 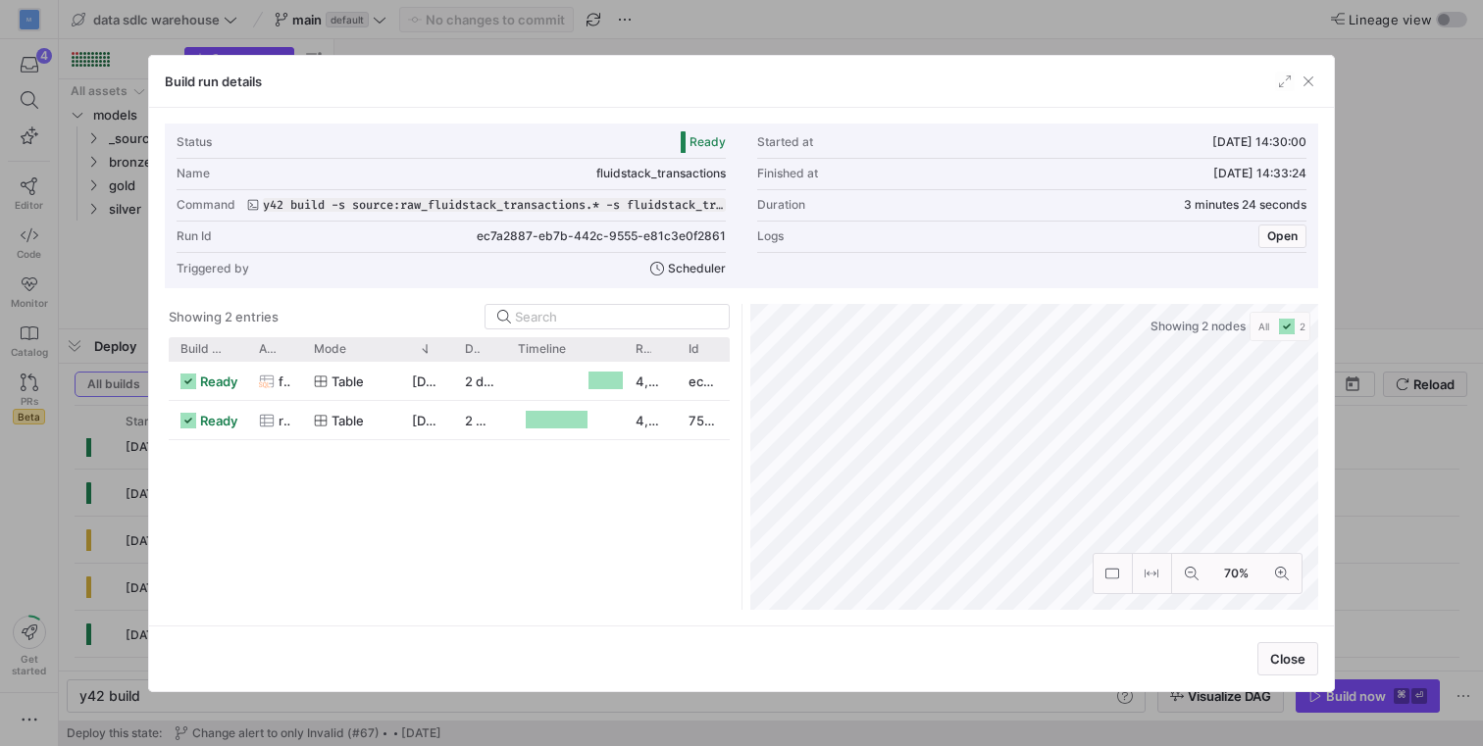 What do you see at coordinates (541, 349) in the screenshot?
I see `span: Timeline` at bounding box center [541, 349].